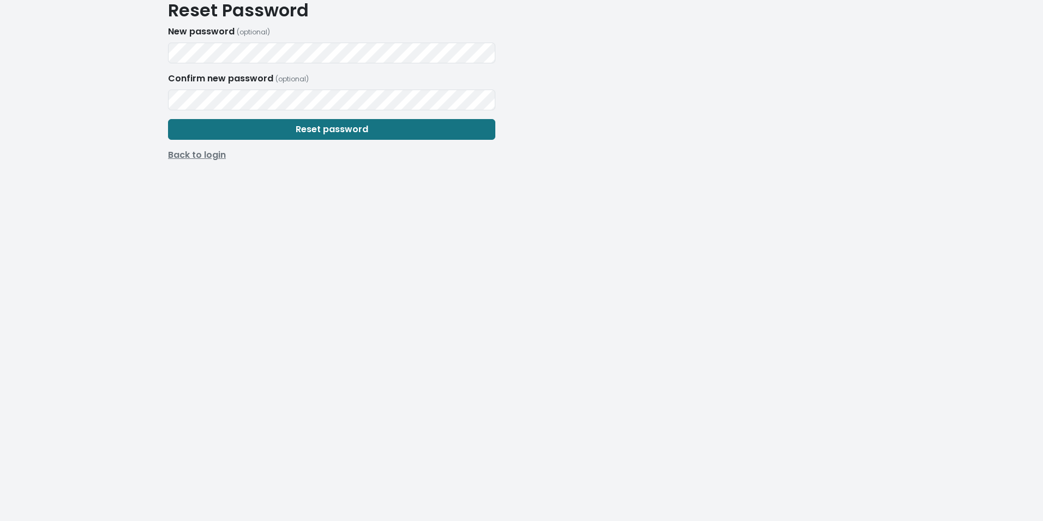 The width and height of the screenshot is (1043, 521). I want to click on button: Reset password, so click(332, 129).